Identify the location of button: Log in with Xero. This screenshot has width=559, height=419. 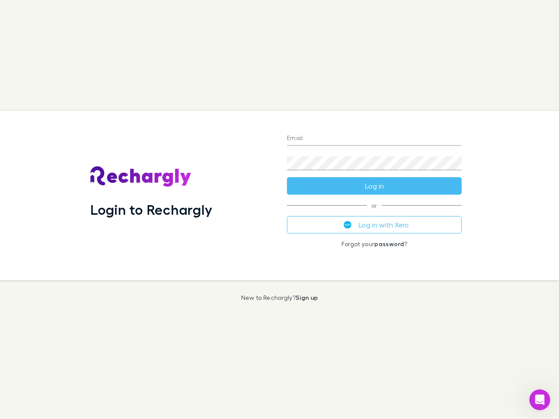
(374, 225).